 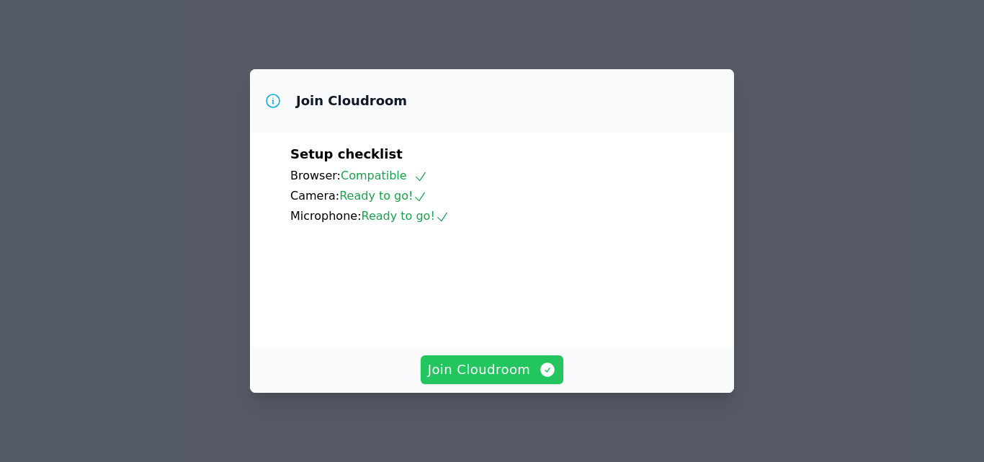 What do you see at coordinates (384, 175) in the screenshot?
I see `span: Compatible` at bounding box center [384, 175].